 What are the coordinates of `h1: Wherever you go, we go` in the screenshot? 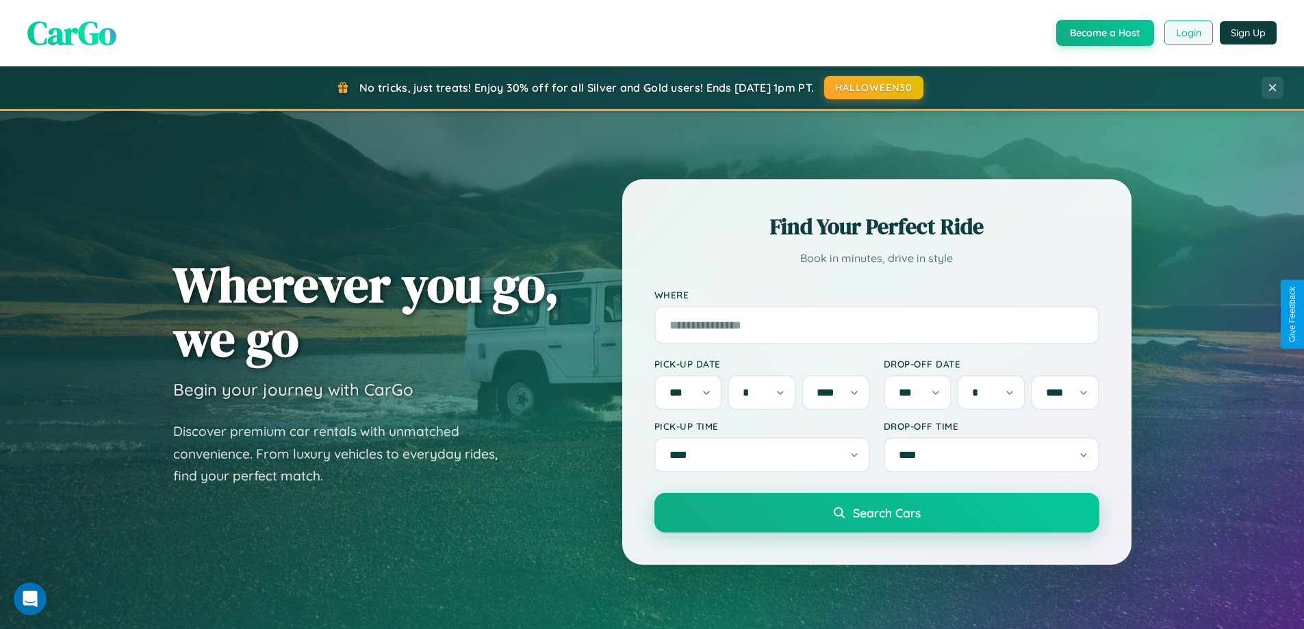 It's located at (366, 311).